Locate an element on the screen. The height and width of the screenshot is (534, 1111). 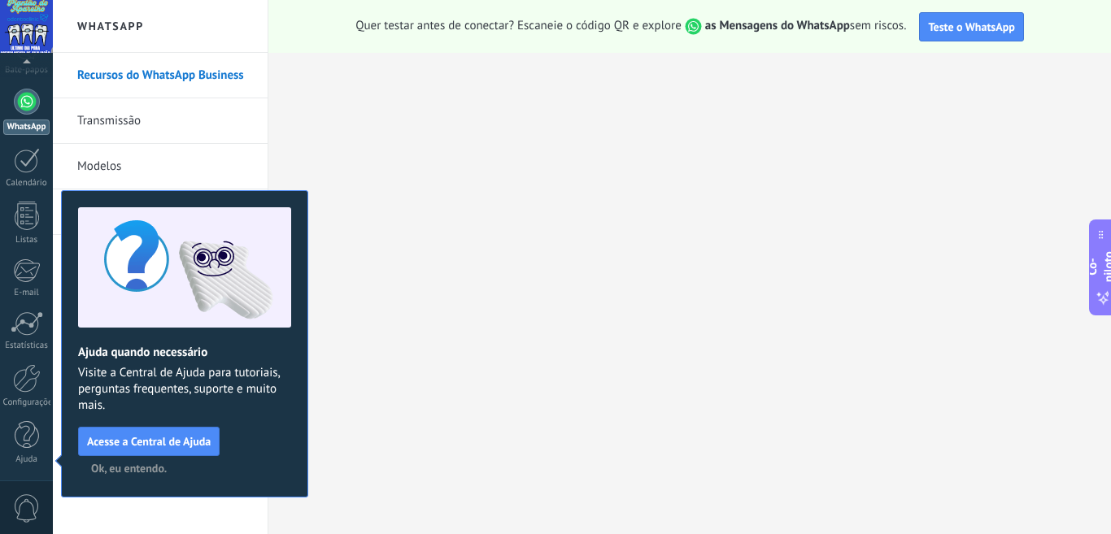
a: Modelos is located at coordinates (164, 167).